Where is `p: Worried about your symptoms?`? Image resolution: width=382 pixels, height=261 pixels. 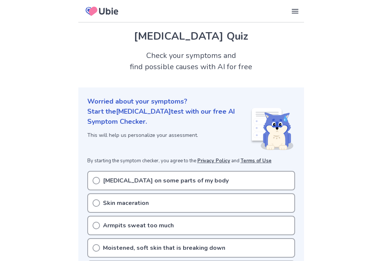
p: Worried about your symptoms? is located at coordinates (191, 101).